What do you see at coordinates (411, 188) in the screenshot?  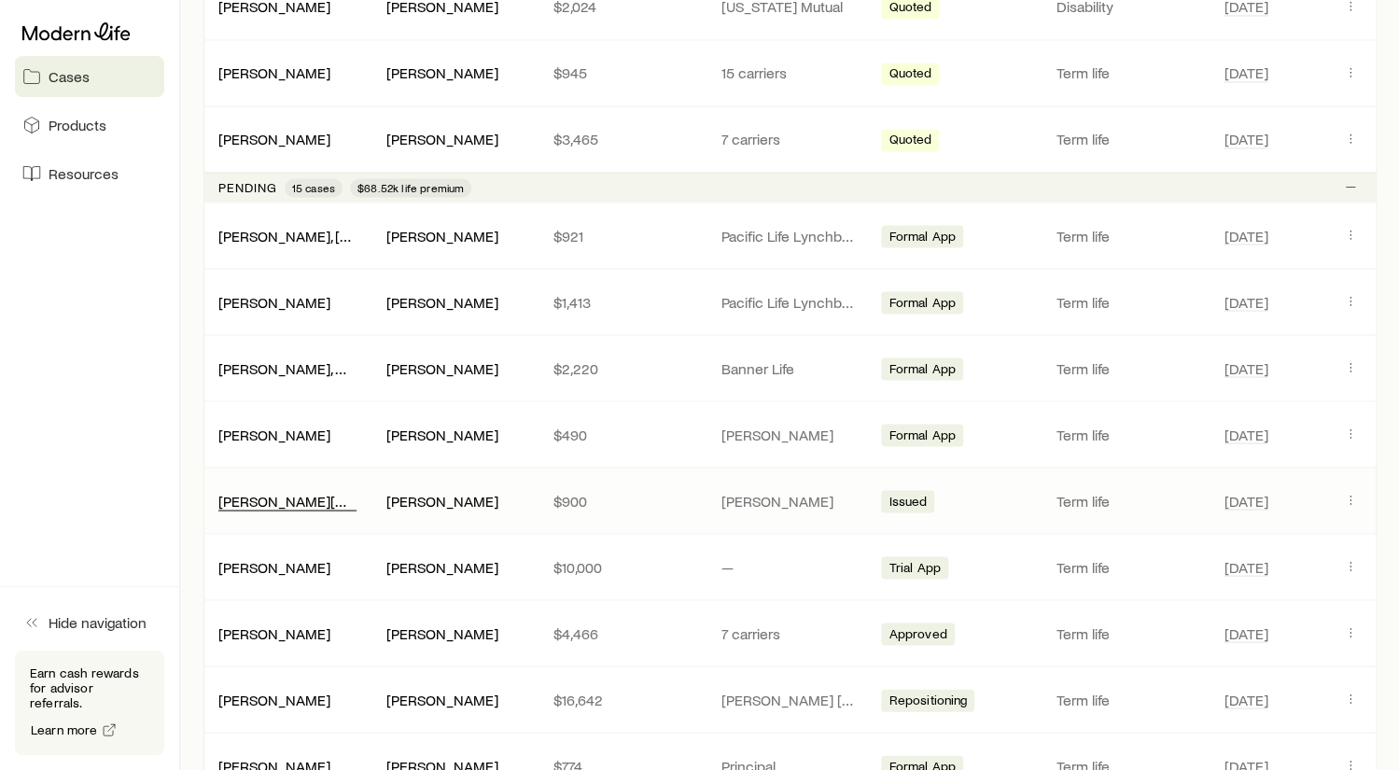 I see `span: $68.52k life premium` at bounding box center [411, 188].